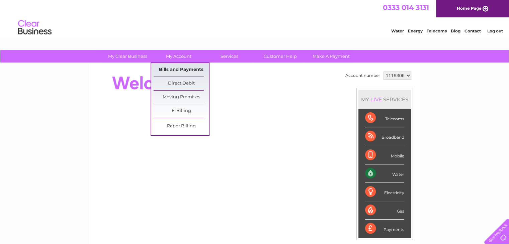 This screenshot has width=509, height=244. Describe the element at coordinates (127, 56) in the screenshot. I see `a: My Clear Business` at that location.